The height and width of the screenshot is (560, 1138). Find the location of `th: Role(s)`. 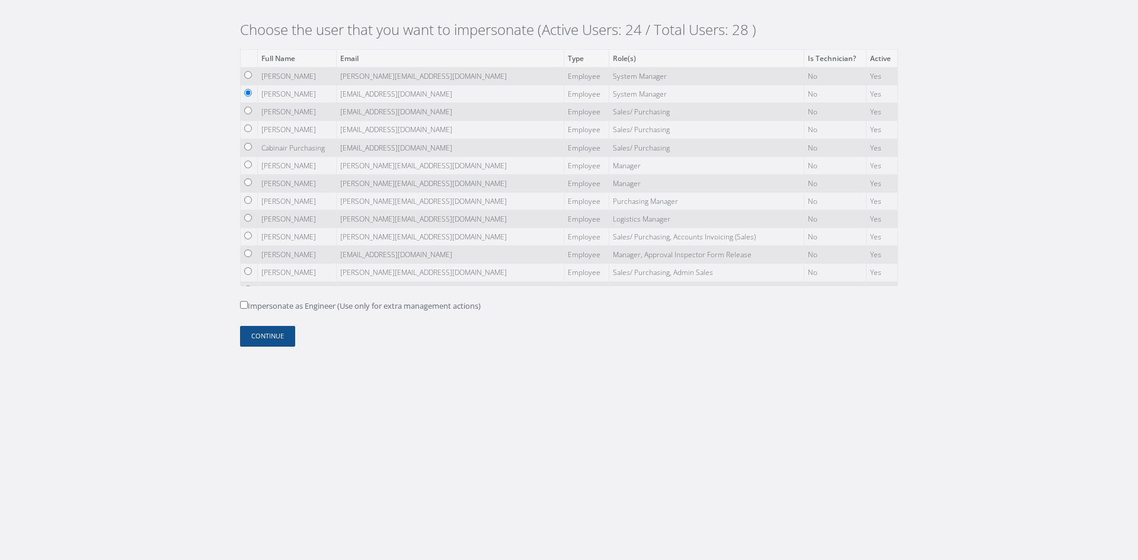

th: Role(s) is located at coordinates (706, 58).